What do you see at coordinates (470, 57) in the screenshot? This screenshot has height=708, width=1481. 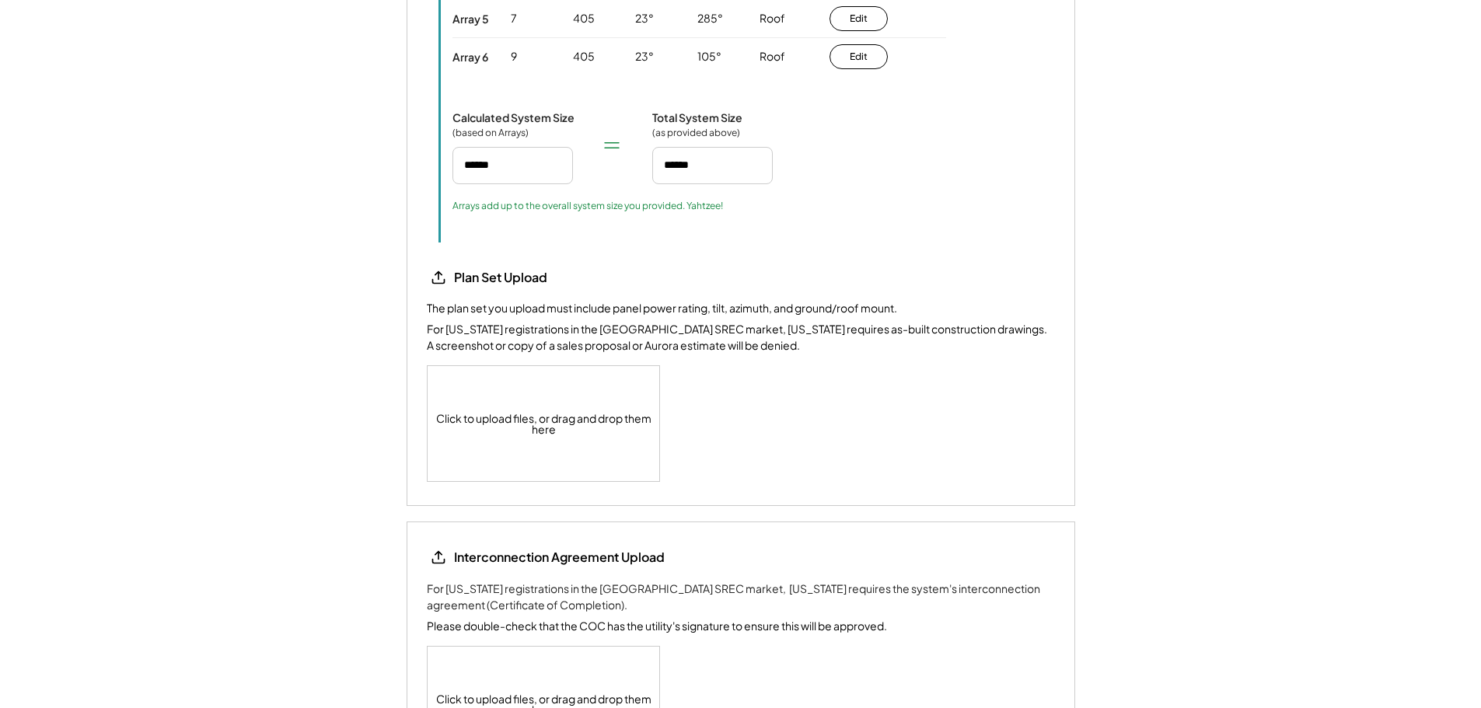 I see `div: Array 6` at bounding box center [470, 57].